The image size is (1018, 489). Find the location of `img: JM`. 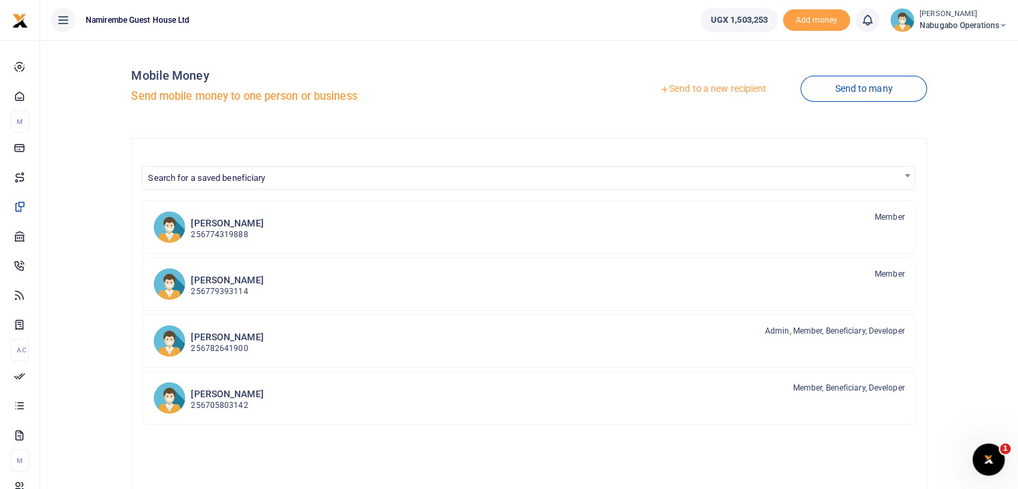

img: JM is located at coordinates (169, 398).